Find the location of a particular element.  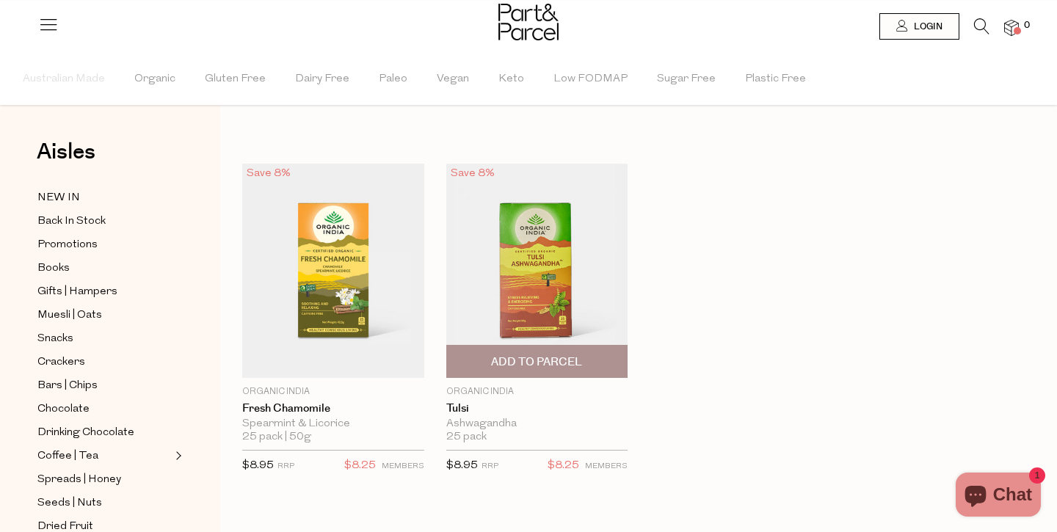

a: Bars | Chips is located at coordinates (104, 385).